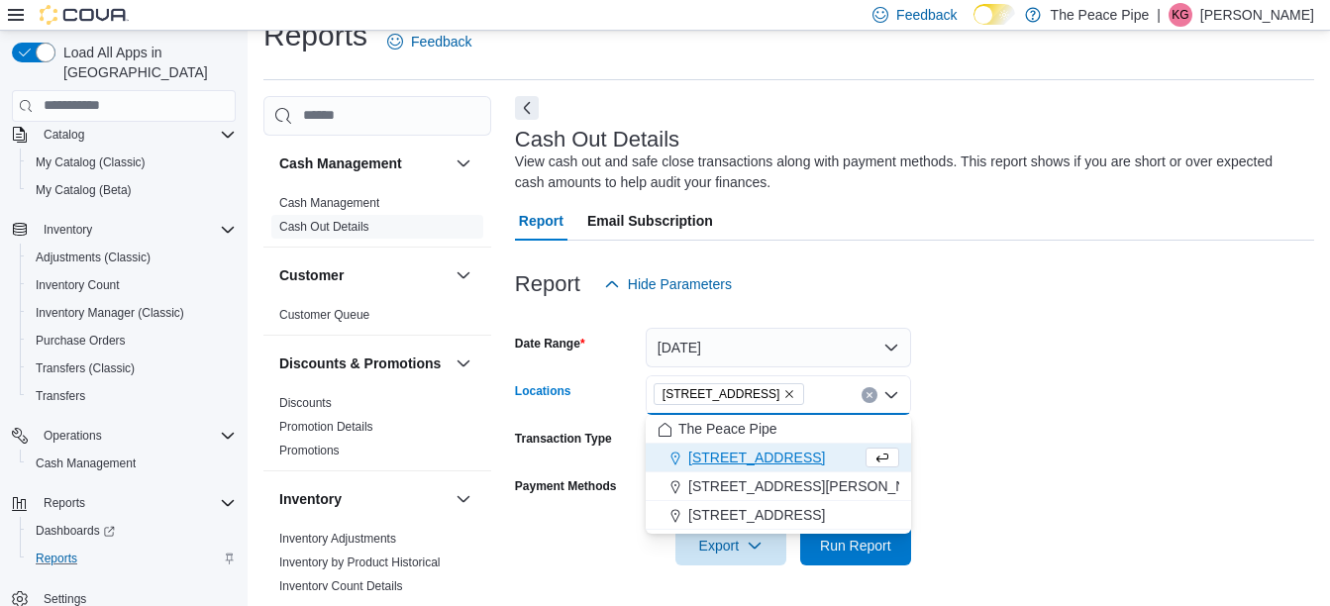 The height and width of the screenshot is (606, 1330). Describe the element at coordinates (527, 108) in the screenshot. I see `button: Next` at that location.